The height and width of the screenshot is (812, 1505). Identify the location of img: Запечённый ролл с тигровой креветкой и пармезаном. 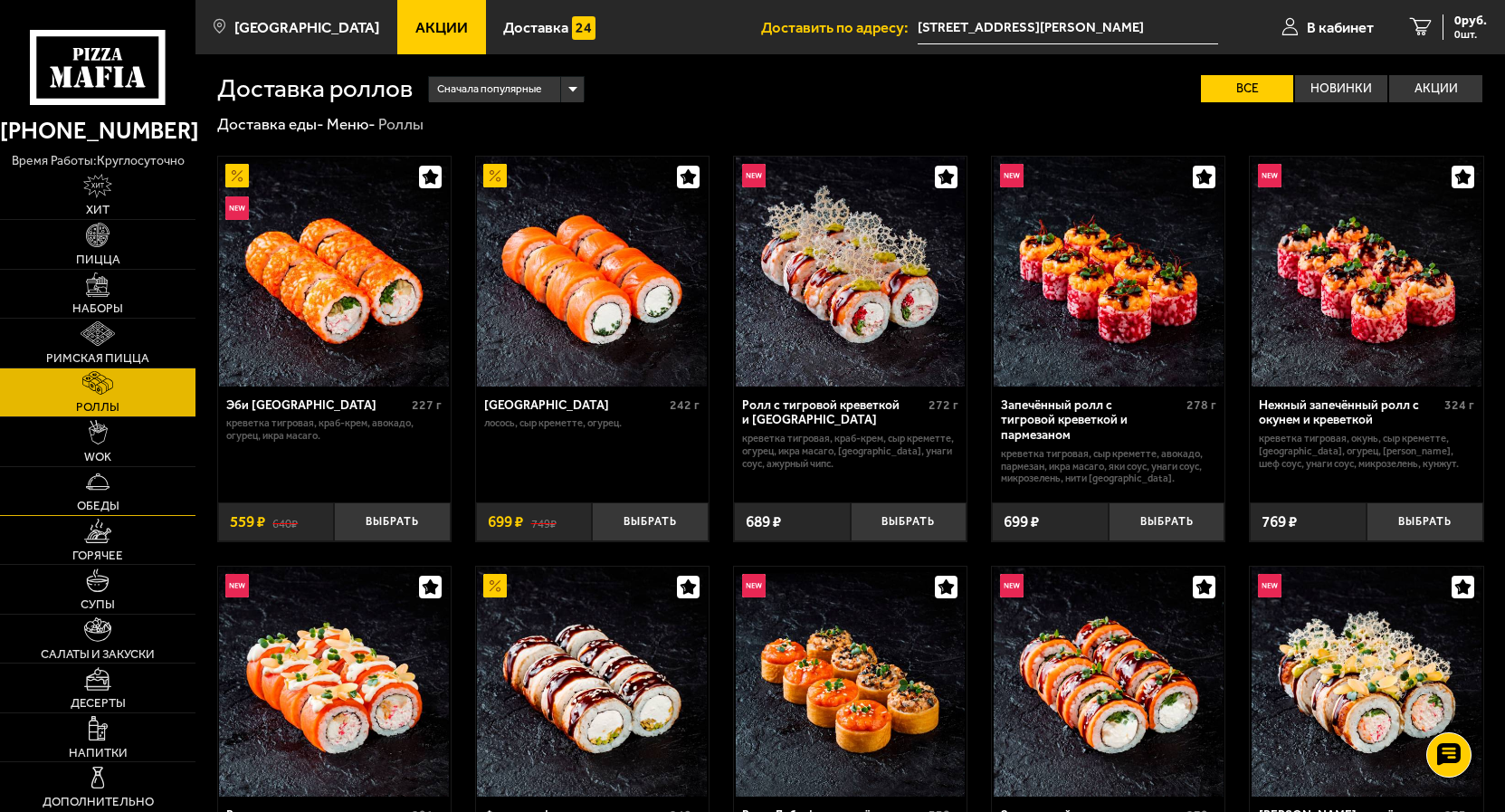
(1108, 271).